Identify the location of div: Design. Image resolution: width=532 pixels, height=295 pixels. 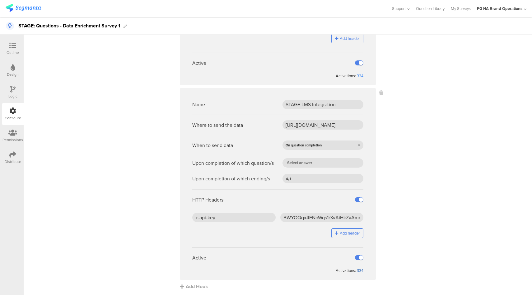
(13, 74).